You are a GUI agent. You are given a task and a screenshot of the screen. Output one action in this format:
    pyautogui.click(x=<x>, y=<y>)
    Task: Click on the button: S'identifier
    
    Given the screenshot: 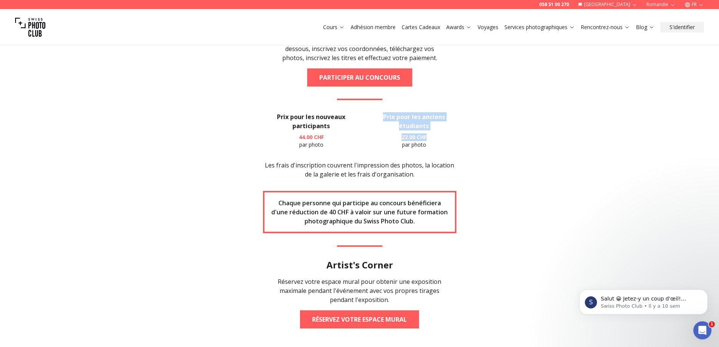 What is the action you would take?
    pyautogui.click(x=682, y=27)
    